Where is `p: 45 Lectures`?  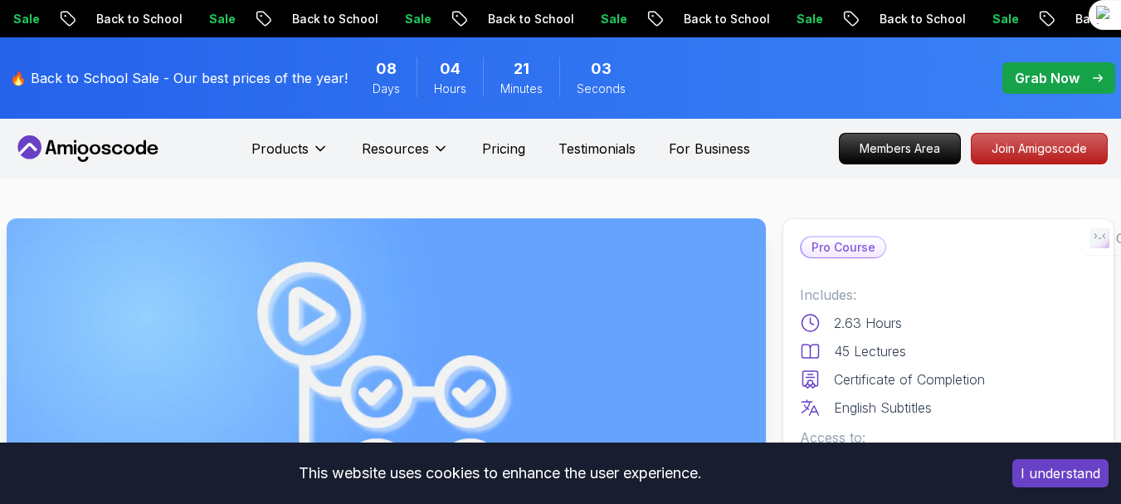 p: 45 Lectures is located at coordinates (870, 351).